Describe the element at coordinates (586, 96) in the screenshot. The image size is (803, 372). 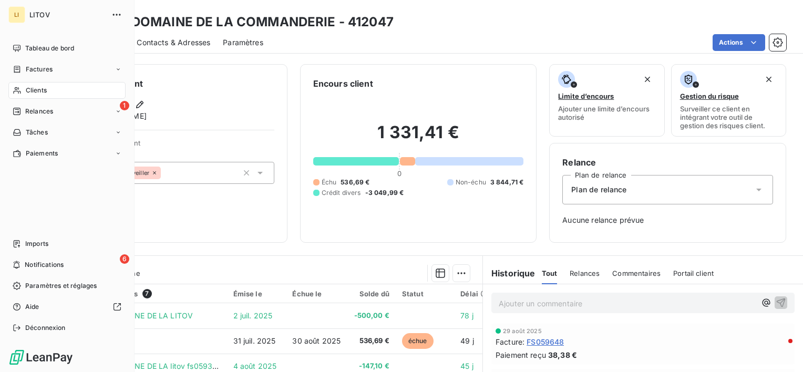
I see `span: Limite d’encours` at that location.